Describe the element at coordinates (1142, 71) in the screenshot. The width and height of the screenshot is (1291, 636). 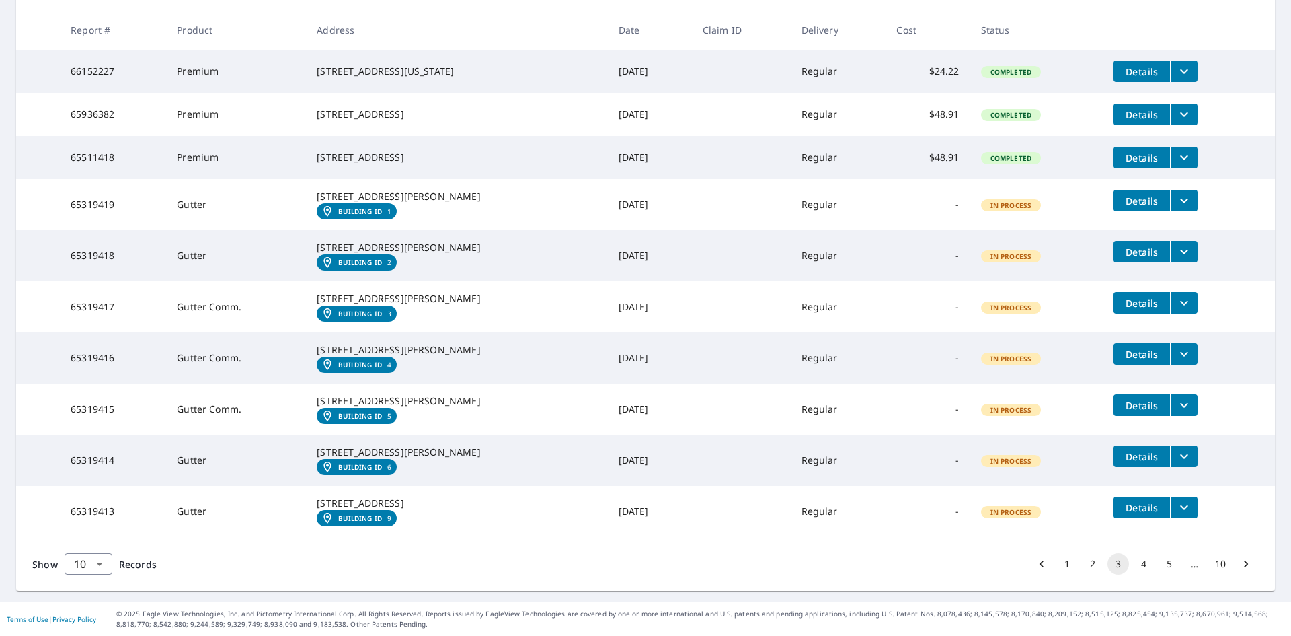
I see `button: detailsBtn-66152227` at that location.